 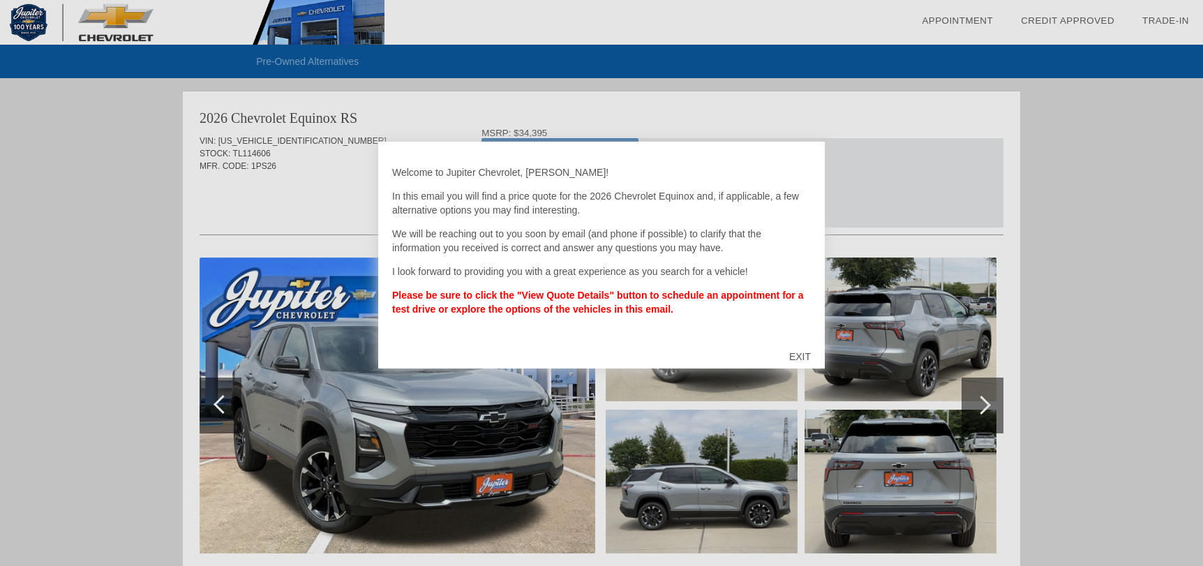 What do you see at coordinates (597, 302) in the screenshot?
I see `strong: Please be sure to click the "View Quote Details" button to schedule an appointment for a test dri...` at bounding box center [597, 302].